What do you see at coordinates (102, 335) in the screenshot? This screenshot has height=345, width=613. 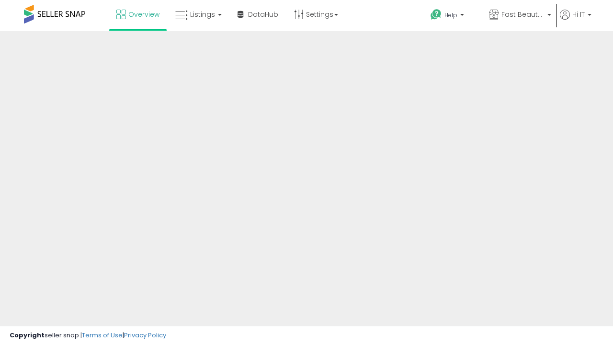 I see `a: Terms of Use` at bounding box center [102, 335].